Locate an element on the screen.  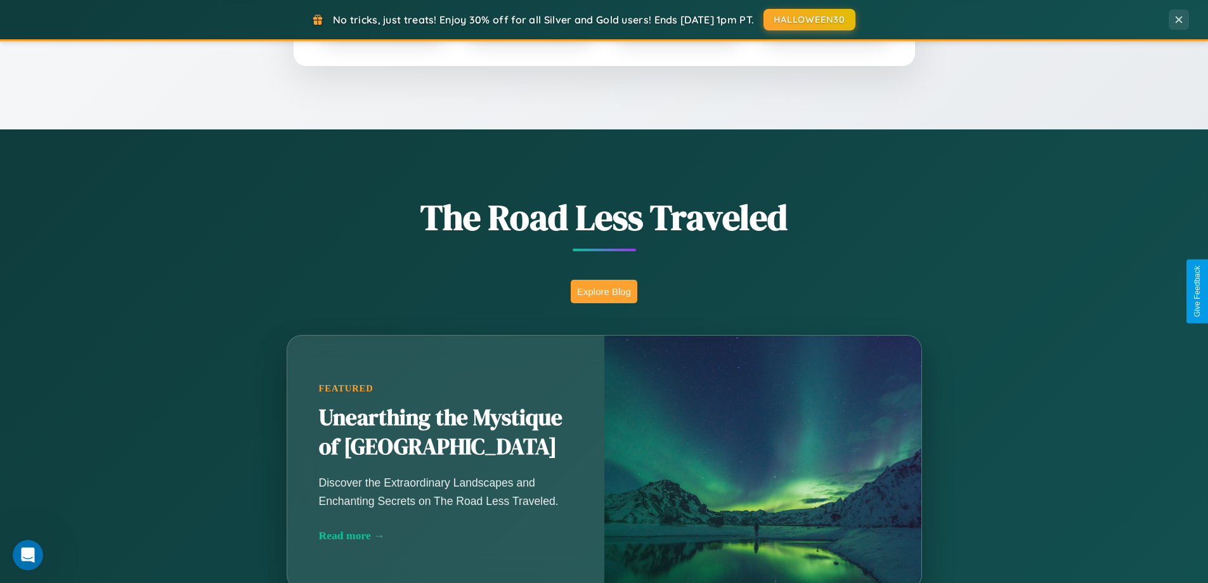
button: Explore Blog is located at coordinates (604, 291).